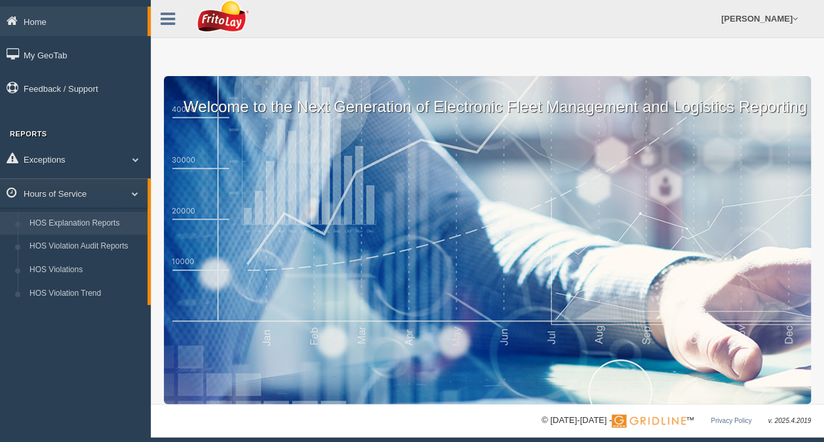  Describe the element at coordinates (85, 246) in the screenshot. I see `a: HOS Violation Audit Reports` at that location.